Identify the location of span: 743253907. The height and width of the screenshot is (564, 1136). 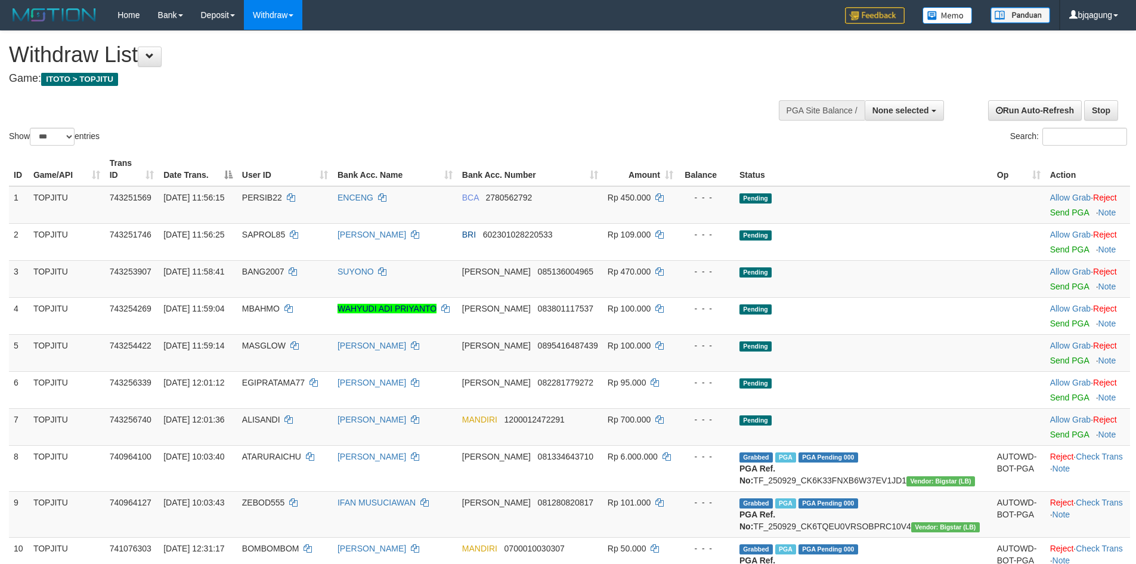
(131, 271).